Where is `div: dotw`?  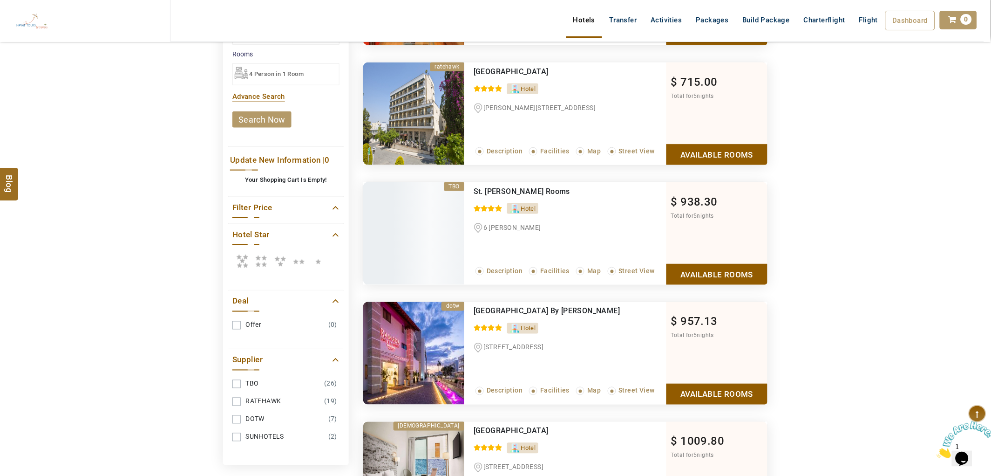
div: dotw is located at coordinates (453, 306).